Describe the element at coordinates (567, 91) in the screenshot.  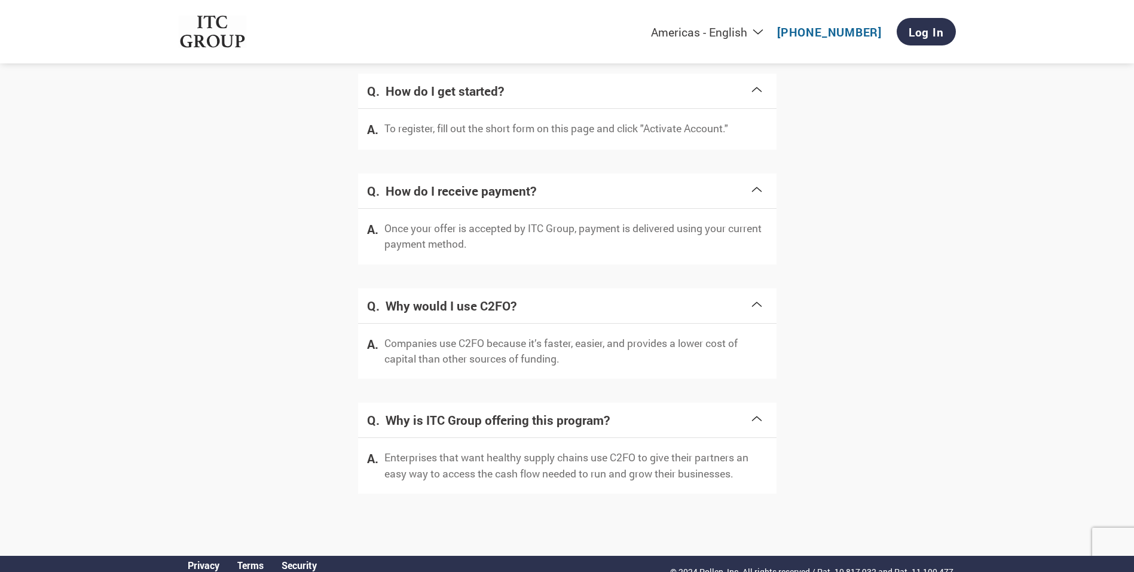
I see `h4: How do I get started?` at that location.